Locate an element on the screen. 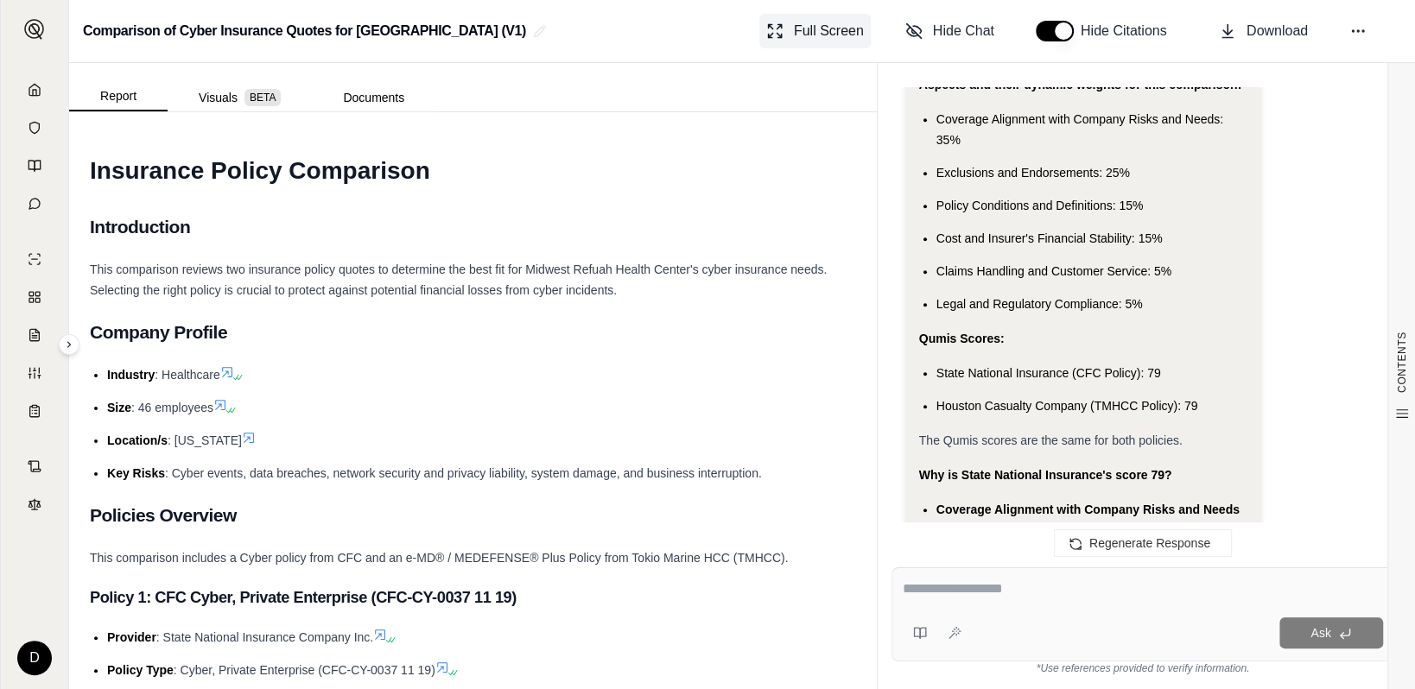  span: Hide Chat is located at coordinates (963, 31).